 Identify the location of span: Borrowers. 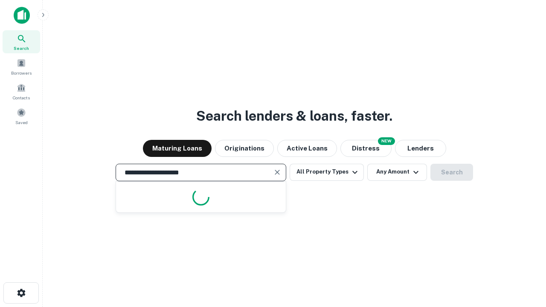
(21, 73).